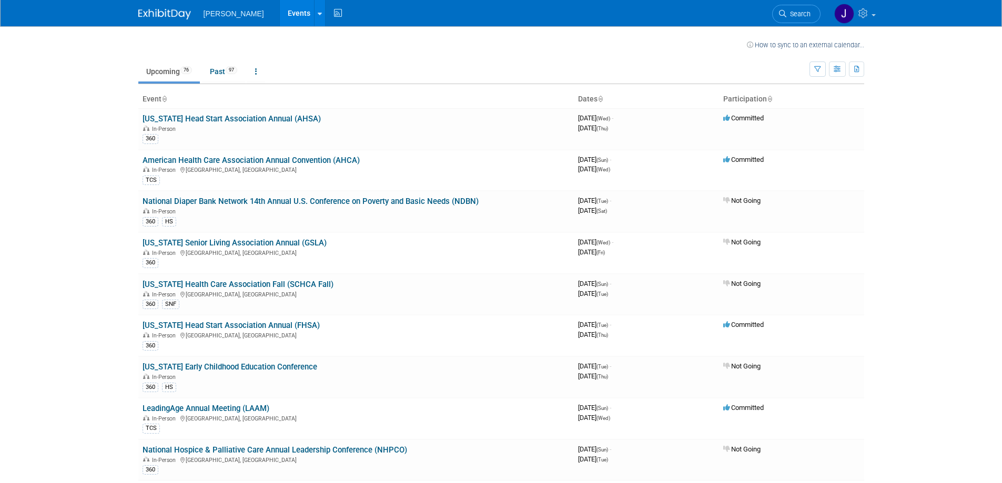 The height and width of the screenshot is (483, 1002). Describe the element at coordinates (170, 304) in the screenshot. I see `div: SNF` at that location.